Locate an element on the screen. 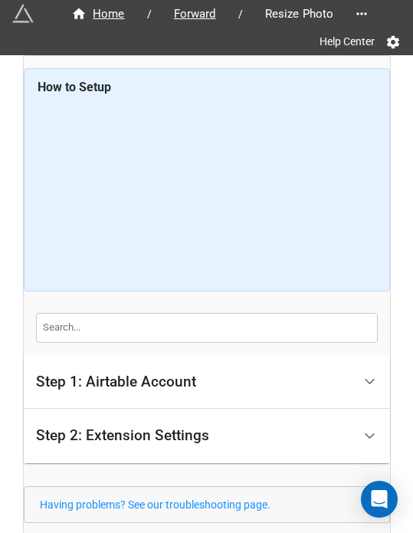  a: Home is located at coordinates (98, 14).